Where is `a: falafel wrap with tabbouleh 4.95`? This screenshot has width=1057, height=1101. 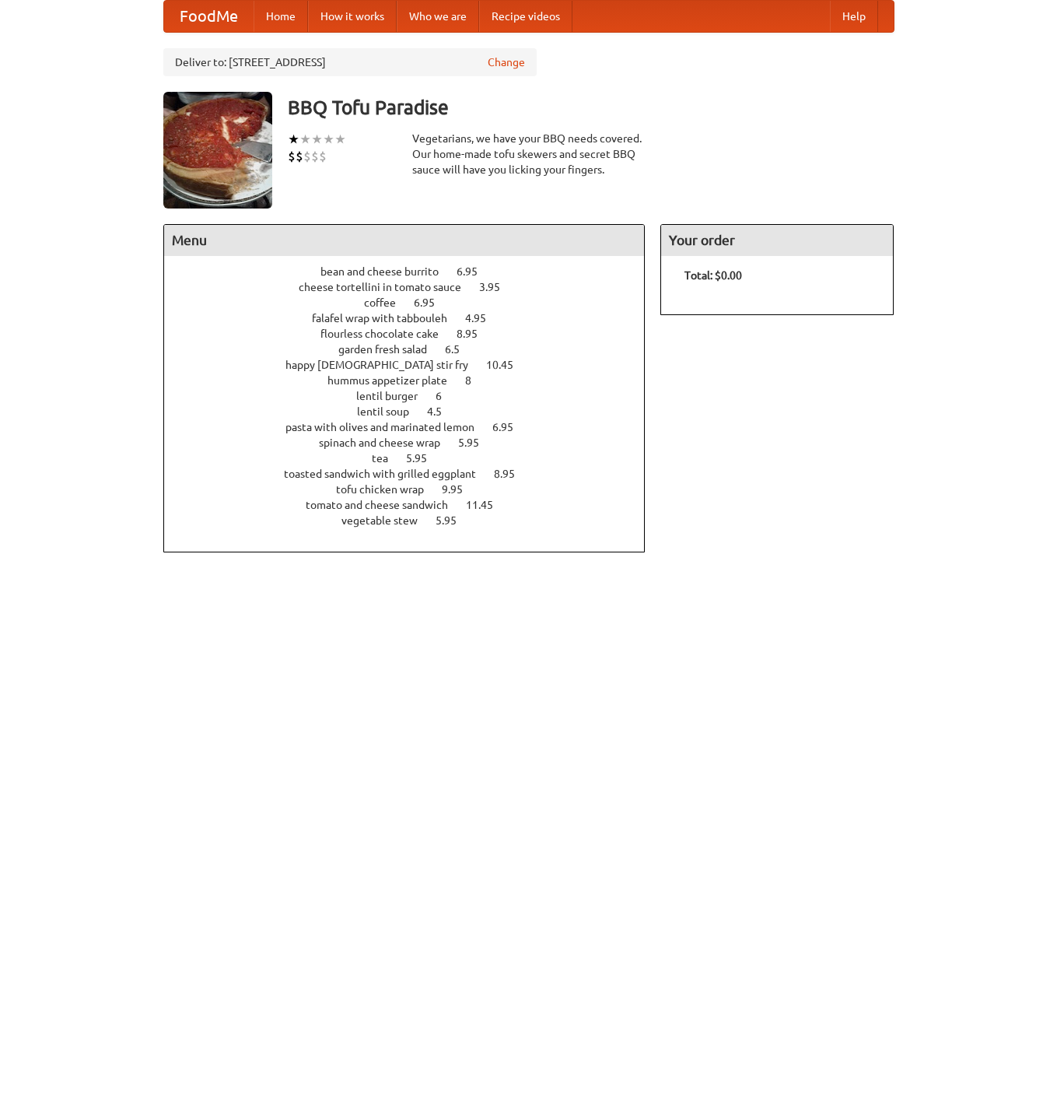 a: falafel wrap with tabbouleh 4.95 is located at coordinates (413, 318).